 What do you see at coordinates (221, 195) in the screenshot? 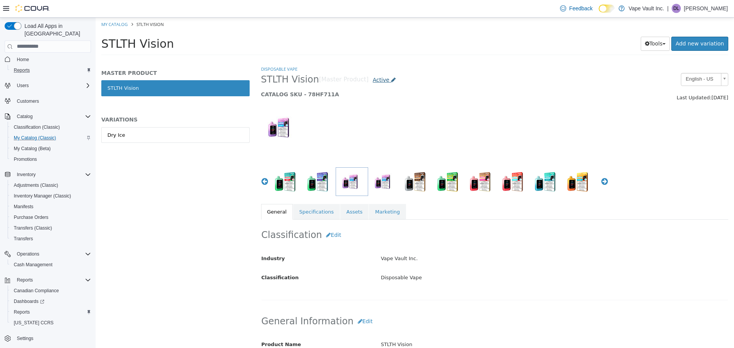
I see `a: Specifications` at bounding box center [221, 195].